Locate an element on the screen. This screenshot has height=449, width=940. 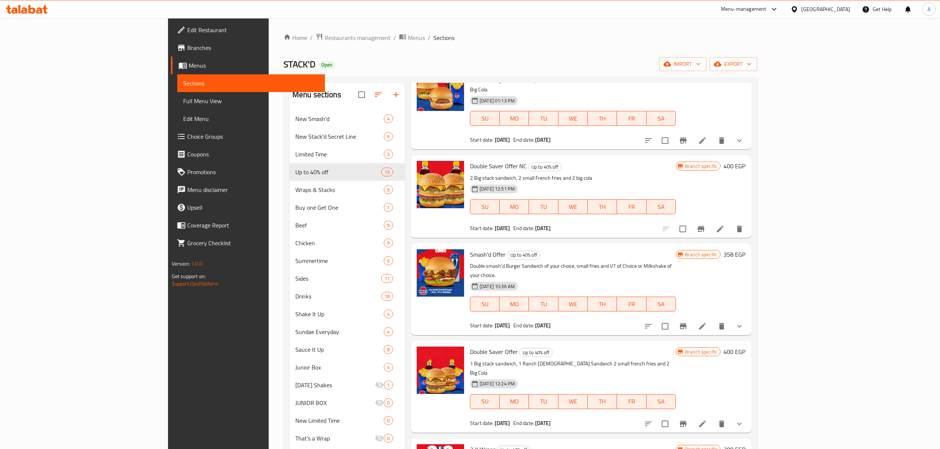
div: Chicken9 is located at coordinates (347, 243).